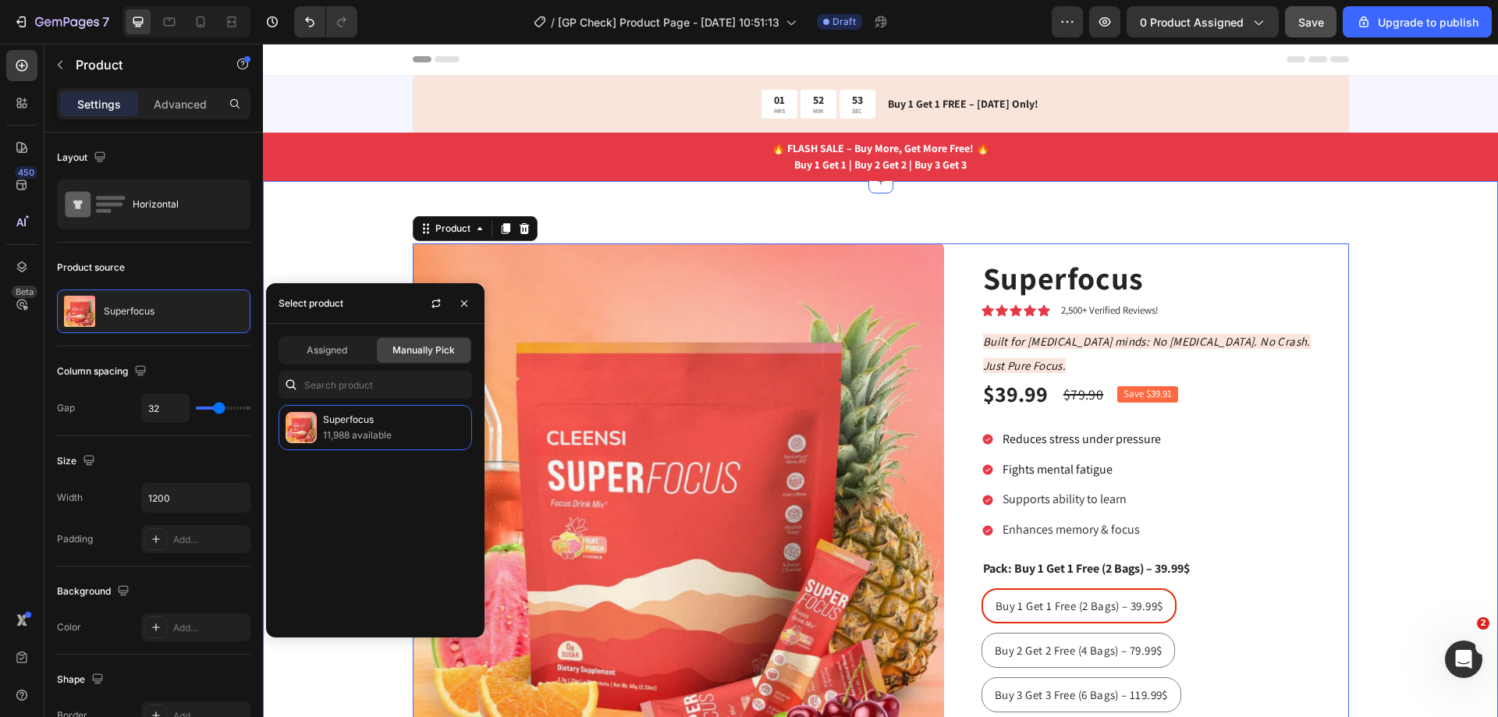  What do you see at coordinates (1417, 22) in the screenshot?
I see `div: Upgrade to publish` at bounding box center [1417, 22].